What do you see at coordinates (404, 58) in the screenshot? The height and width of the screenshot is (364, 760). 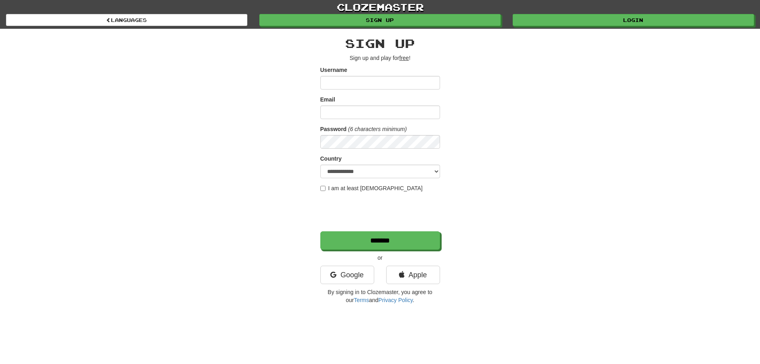 I see `u: free` at bounding box center [404, 58].